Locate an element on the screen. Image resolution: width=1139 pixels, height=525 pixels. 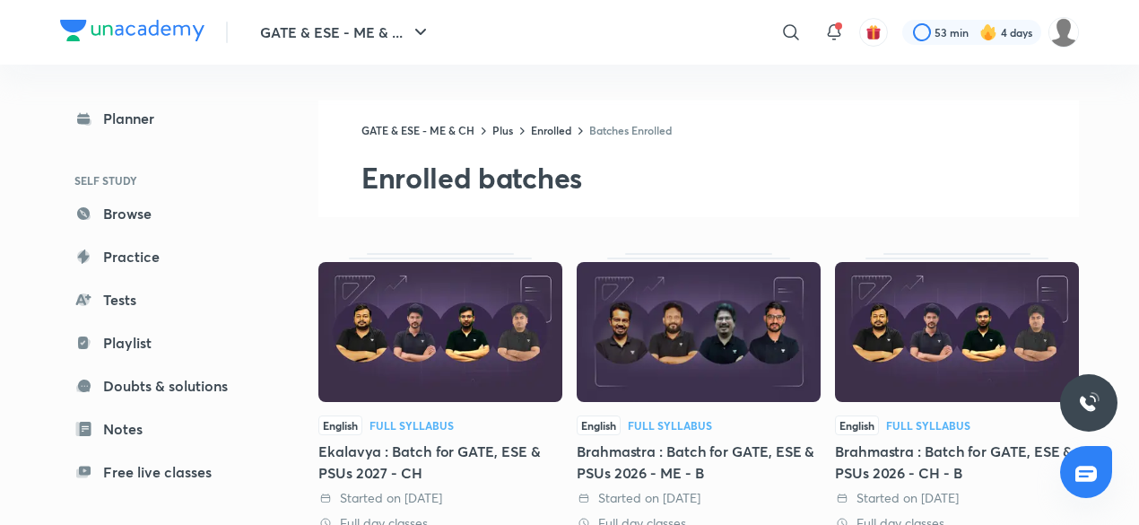
a: Practice is located at coordinates (164, 257).